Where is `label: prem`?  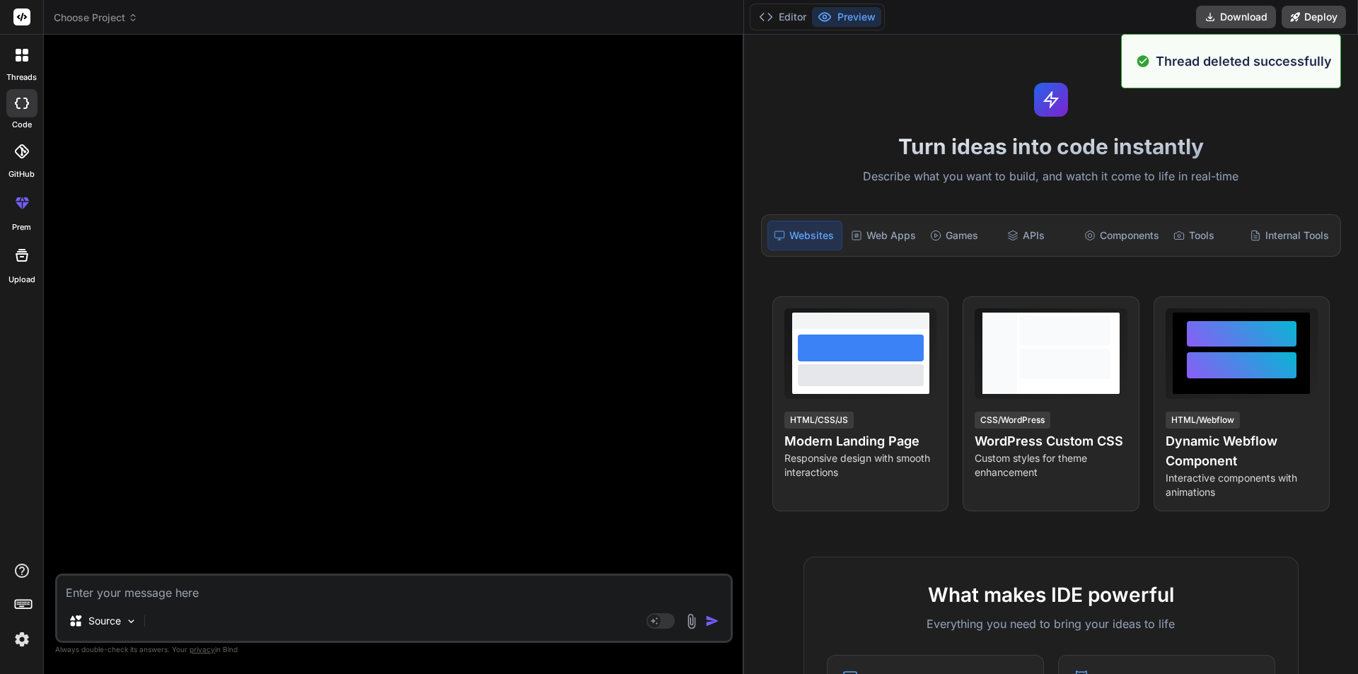 label: prem is located at coordinates (21, 227).